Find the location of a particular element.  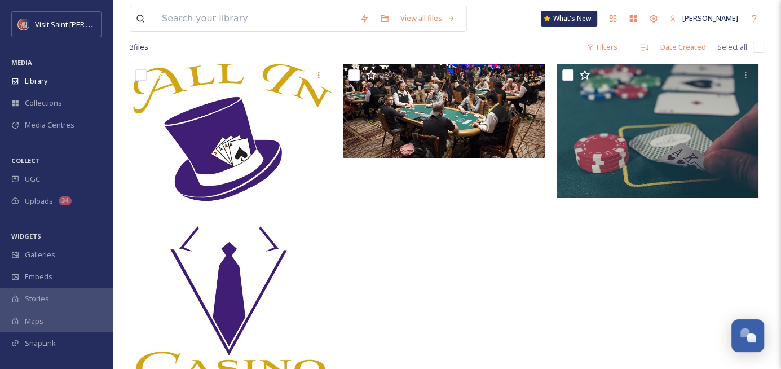

span: Maps is located at coordinates (34, 321).